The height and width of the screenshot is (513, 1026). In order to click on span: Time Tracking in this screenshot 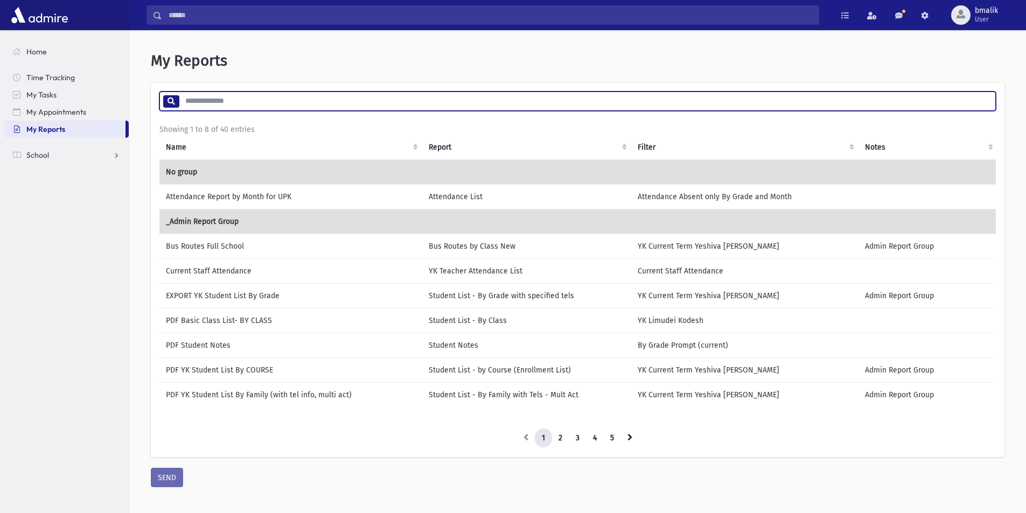, I will do `click(51, 78)`.